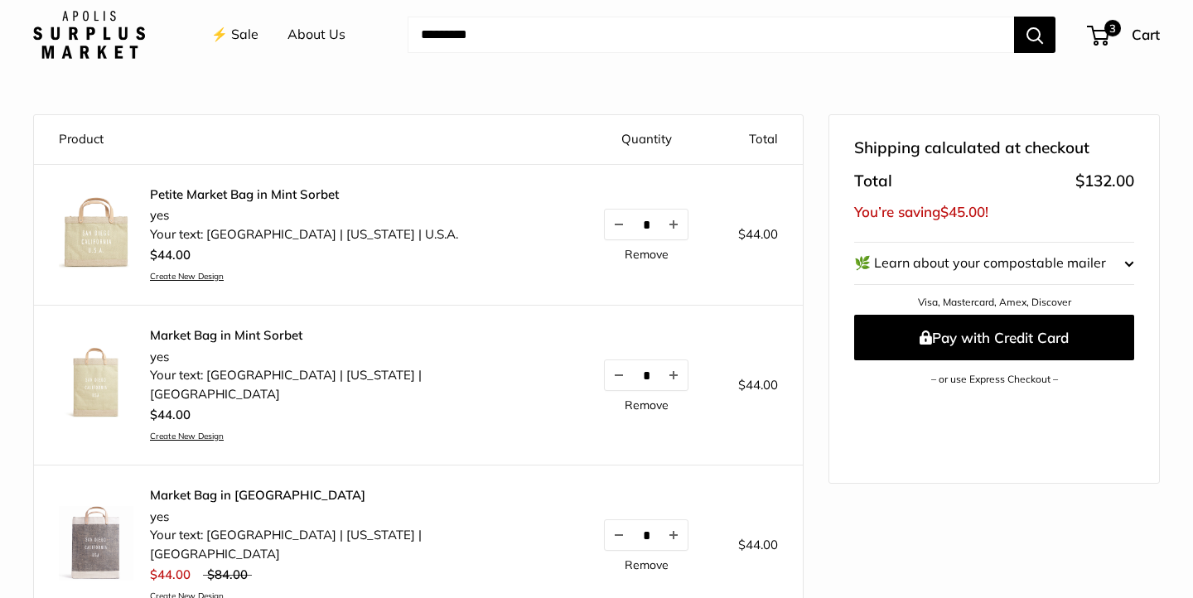 This screenshot has height=598, width=1193. I want to click on button: Pay with Credit Card, so click(994, 337).